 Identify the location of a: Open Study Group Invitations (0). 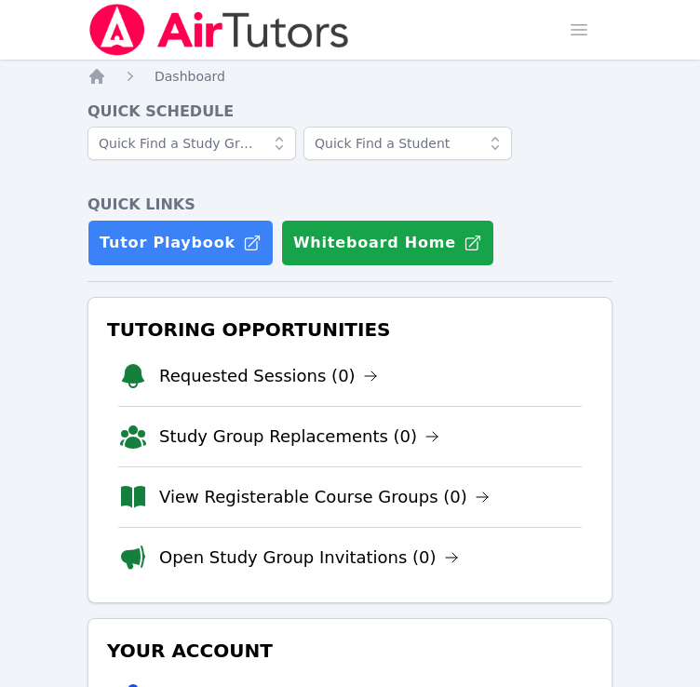
(309, 558).